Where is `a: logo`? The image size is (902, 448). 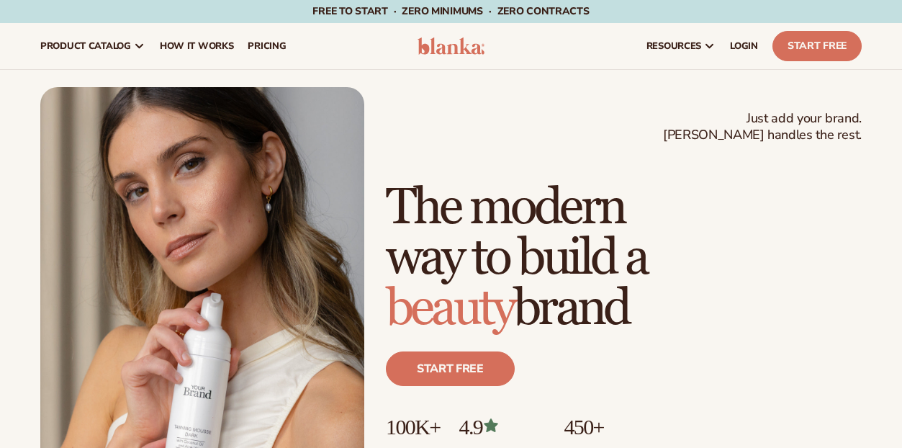 a: logo is located at coordinates (451, 46).